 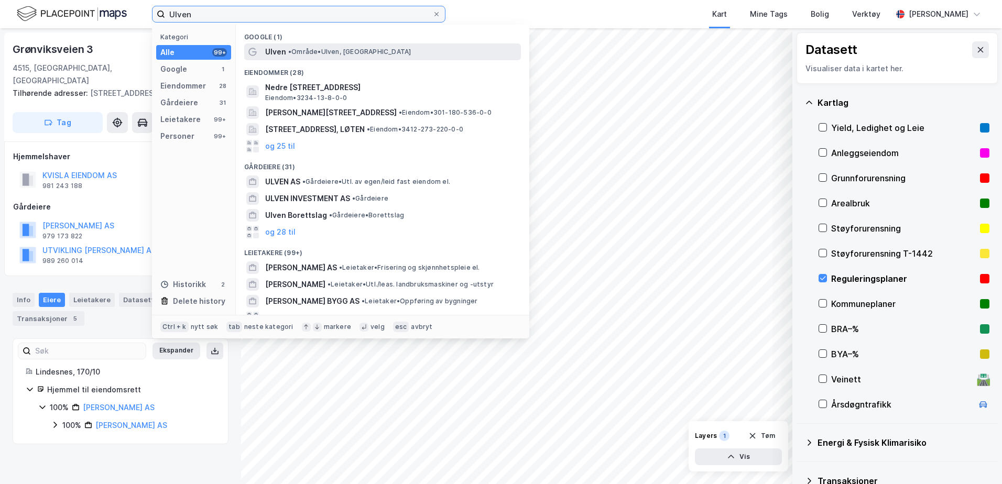 I want to click on div: Lindesnes, 170/10, so click(x=125, y=372).